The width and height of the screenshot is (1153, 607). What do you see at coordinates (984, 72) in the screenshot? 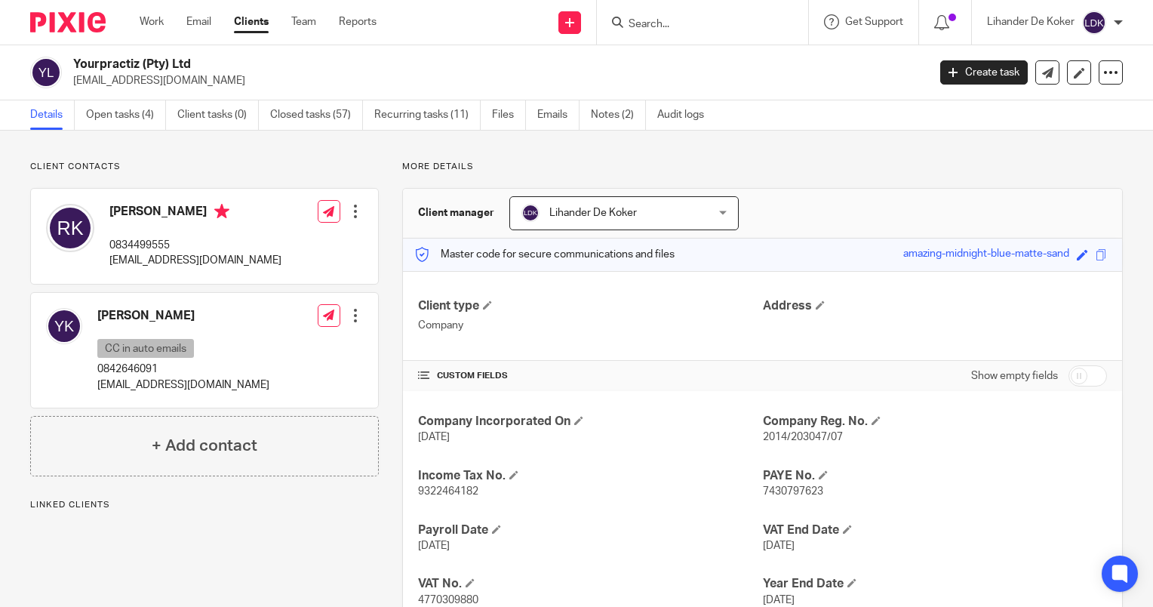
I see `a: Create task` at bounding box center [984, 72].